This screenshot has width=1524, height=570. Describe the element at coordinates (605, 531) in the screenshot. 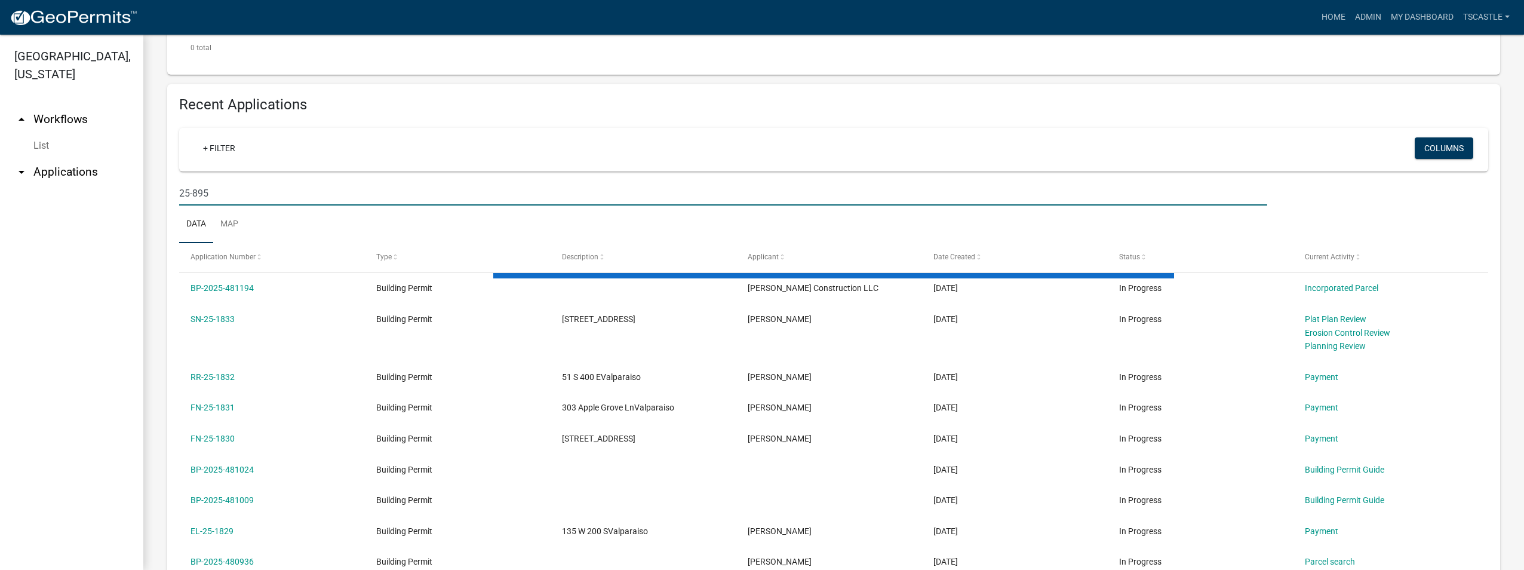

I see `span: 135 W 200 SValparaiso` at that location.